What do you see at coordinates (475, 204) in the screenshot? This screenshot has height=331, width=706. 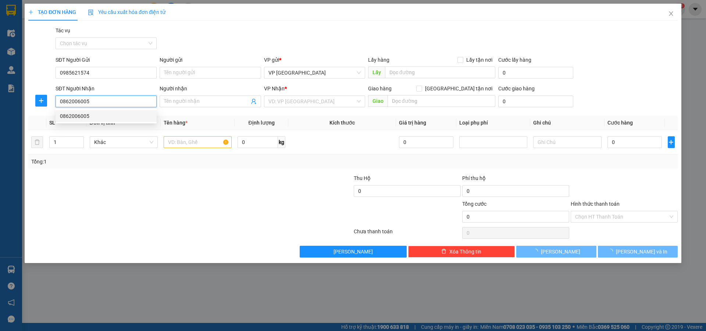 I see `span: Tổng cước` at bounding box center [475, 204].